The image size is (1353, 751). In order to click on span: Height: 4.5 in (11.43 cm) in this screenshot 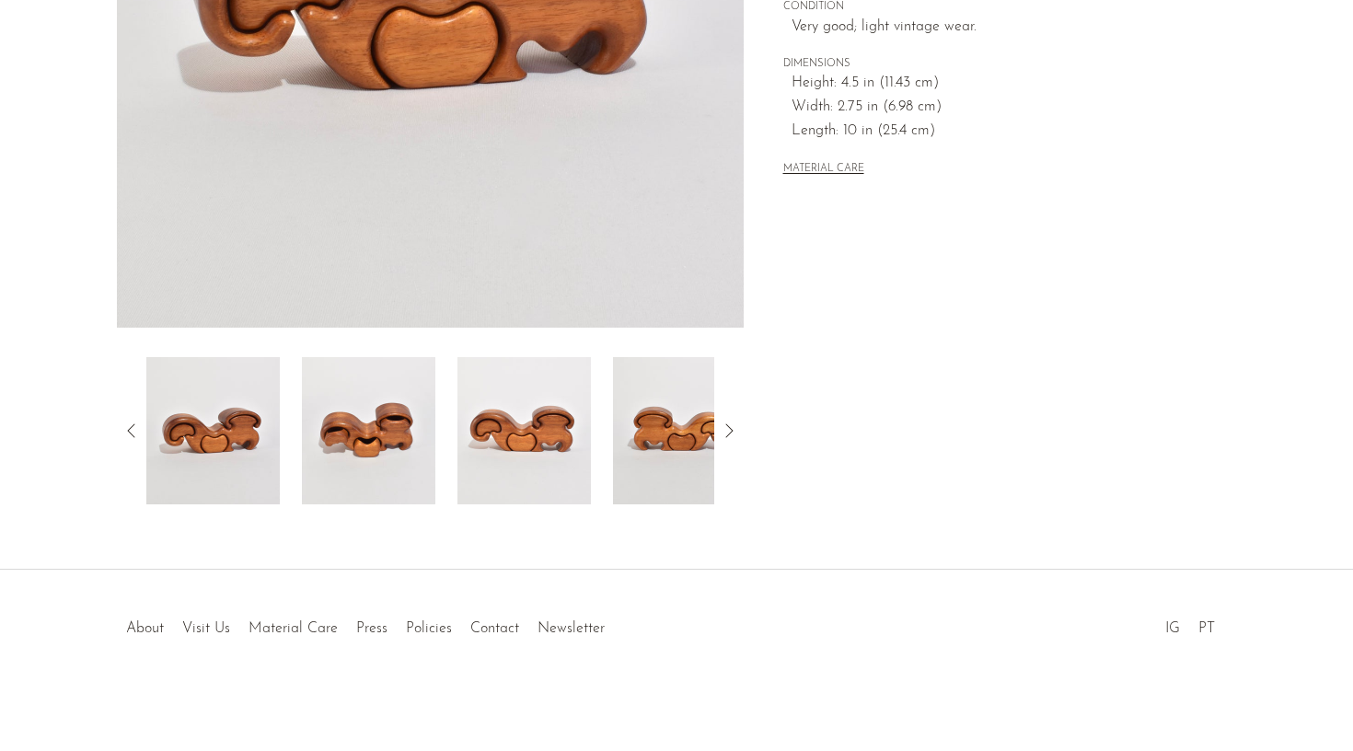, I will do `click(994, 84)`.